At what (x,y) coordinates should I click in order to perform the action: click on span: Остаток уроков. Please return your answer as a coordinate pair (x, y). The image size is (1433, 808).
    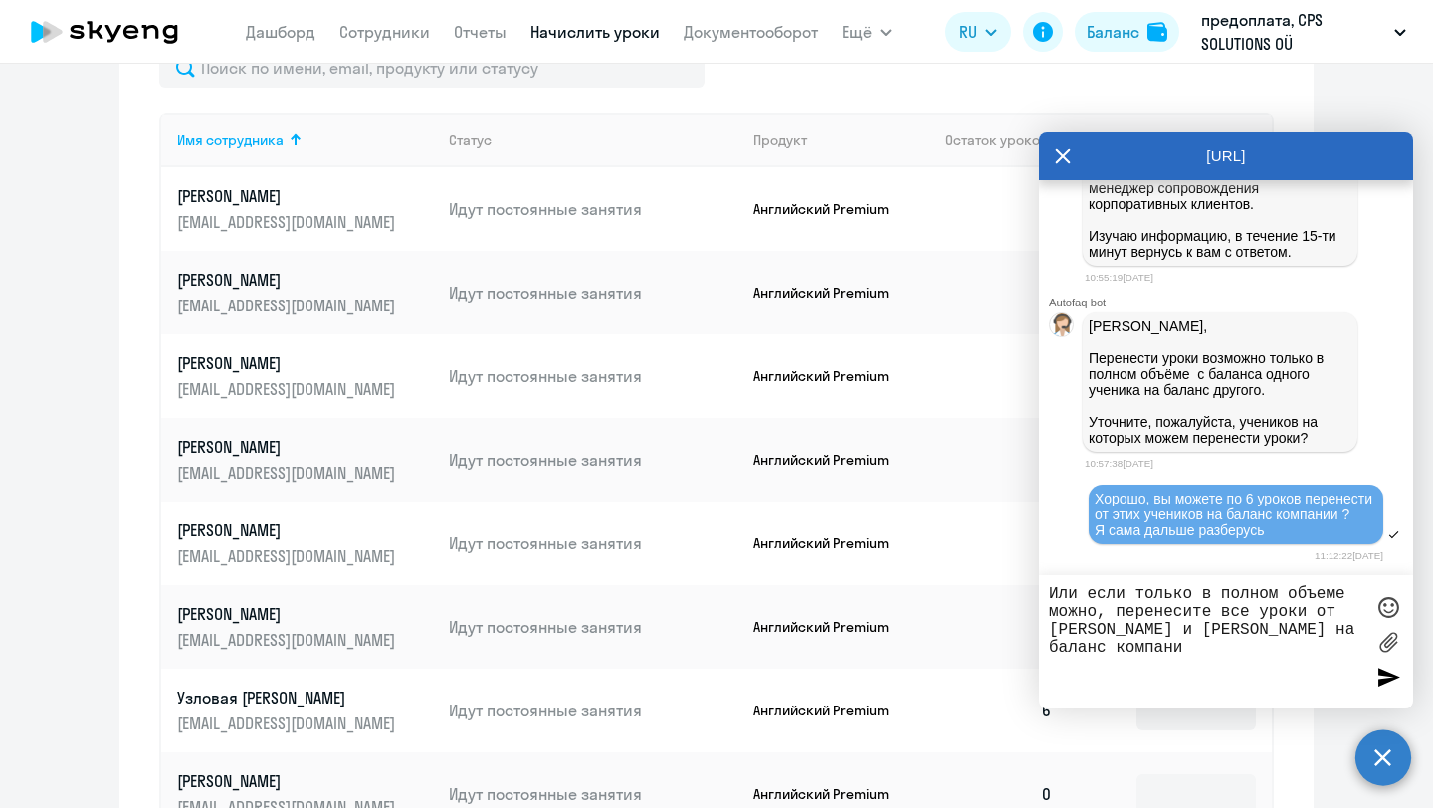
    Looking at the image, I should click on (996, 140).